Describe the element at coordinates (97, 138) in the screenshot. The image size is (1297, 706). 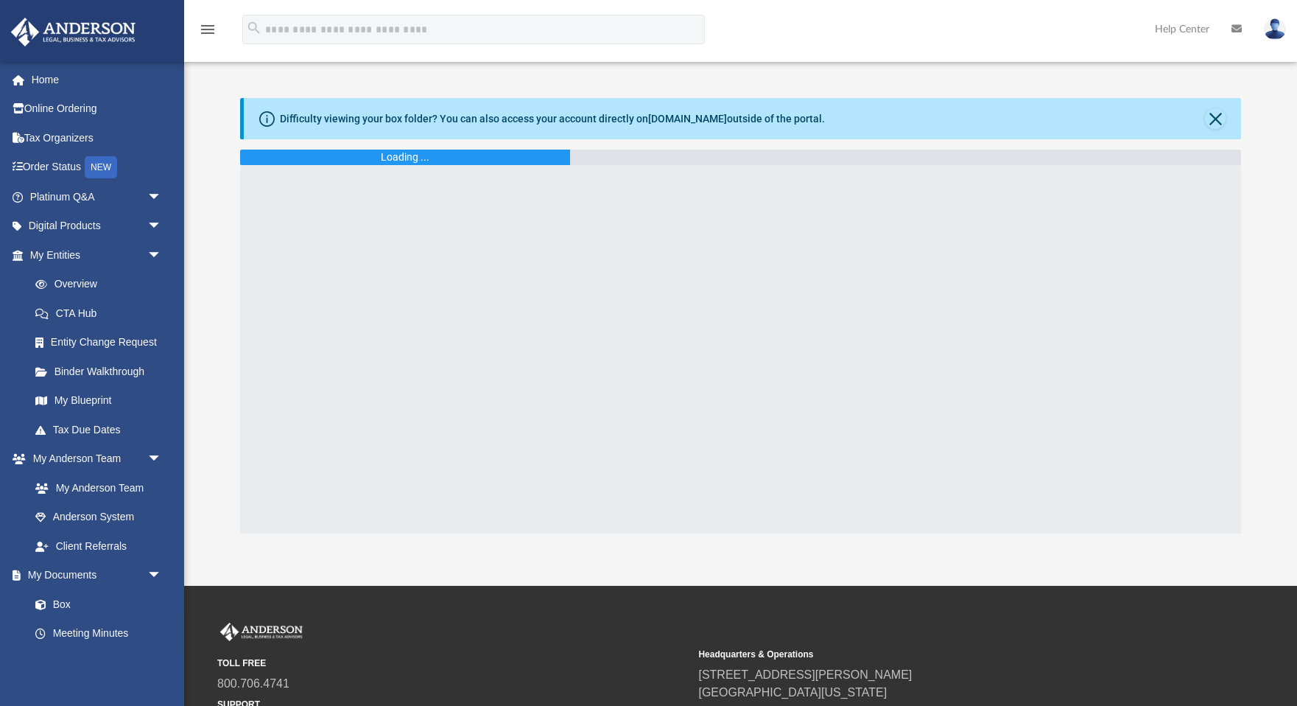
I see `a: Tax Organizers` at that location.